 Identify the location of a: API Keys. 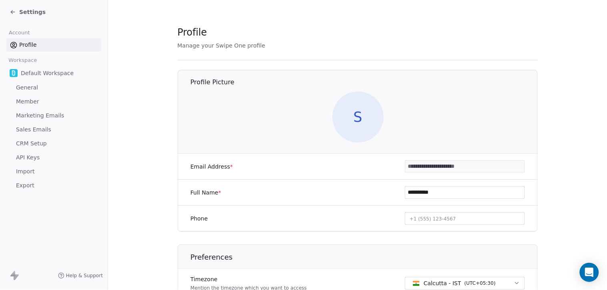
(54, 158).